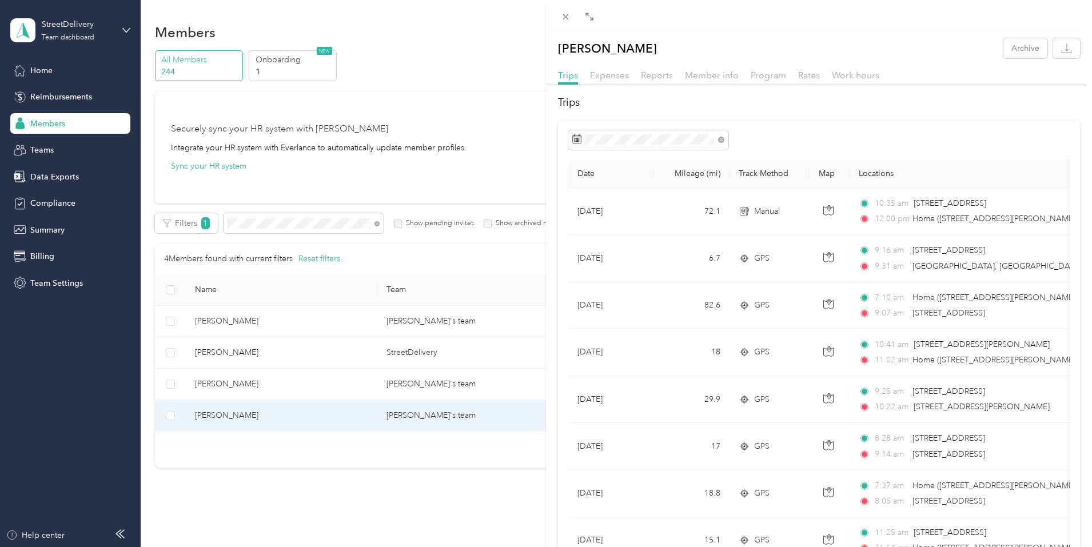  Describe the element at coordinates (891, 250) in the screenshot. I see `span: 9:16 am` at that location.